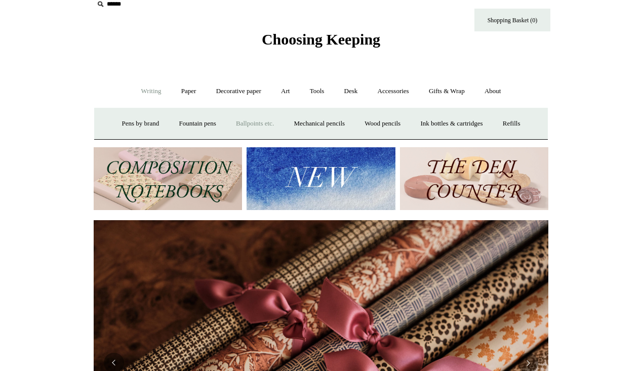 This screenshot has height=371, width=642. What do you see at coordinates (255, 124) in the screenshot?
I see `a: Ballpoints etc.` at bounding box center [255, 124].